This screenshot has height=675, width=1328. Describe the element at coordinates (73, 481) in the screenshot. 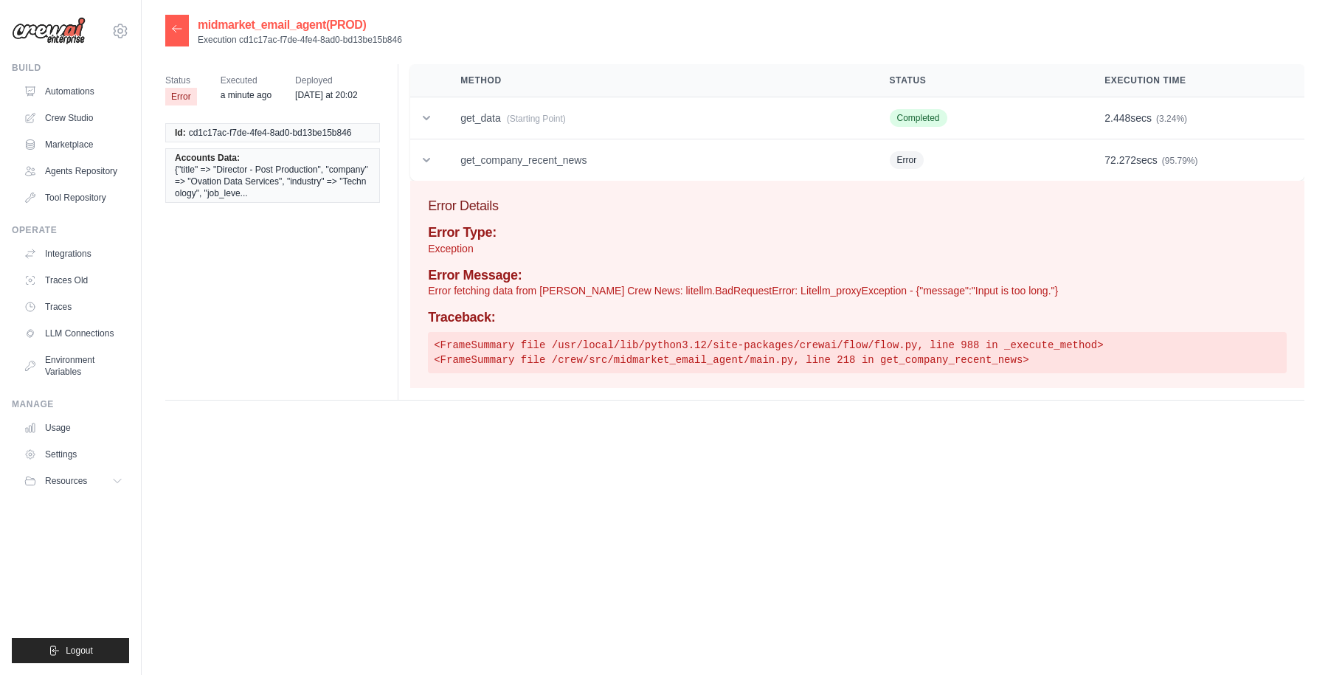

I see `button: Resources` at that location.